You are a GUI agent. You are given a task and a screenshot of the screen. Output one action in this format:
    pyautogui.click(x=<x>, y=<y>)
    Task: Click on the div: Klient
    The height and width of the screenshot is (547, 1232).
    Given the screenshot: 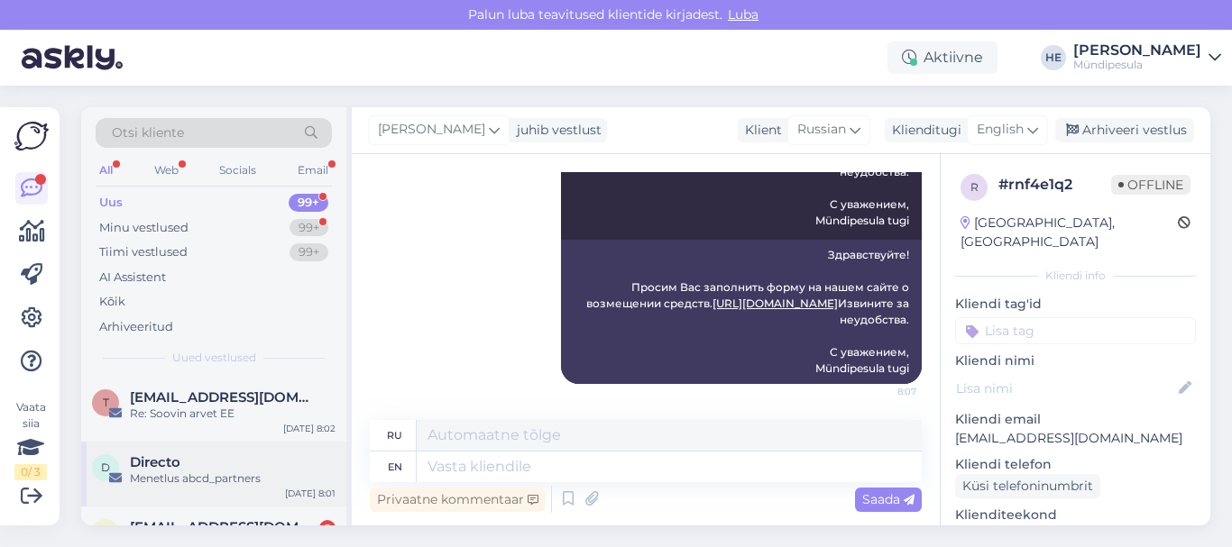 What is the action you would take?
    pyautogui.click(x=759, y=130)
    